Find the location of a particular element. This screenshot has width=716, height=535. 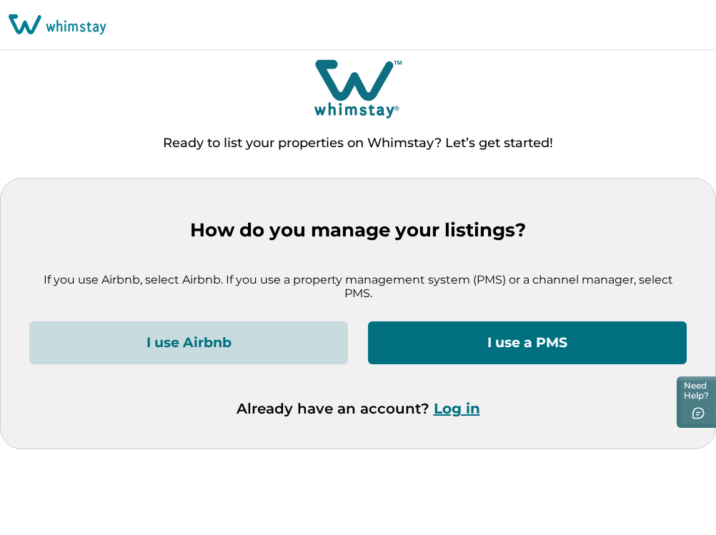

p: If you use Airbnb, select Airbnb. If you use a property management system (PMS) or a channel mana... is located at coordinates (358, 287).